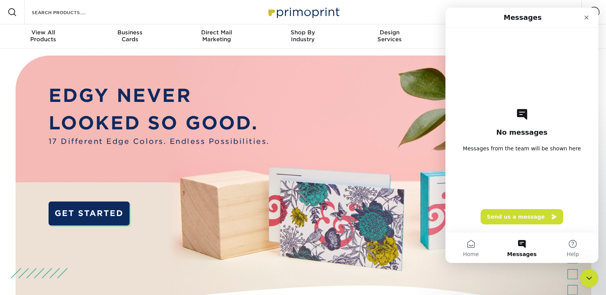  I want to click on span: Design, so click(389, 32).